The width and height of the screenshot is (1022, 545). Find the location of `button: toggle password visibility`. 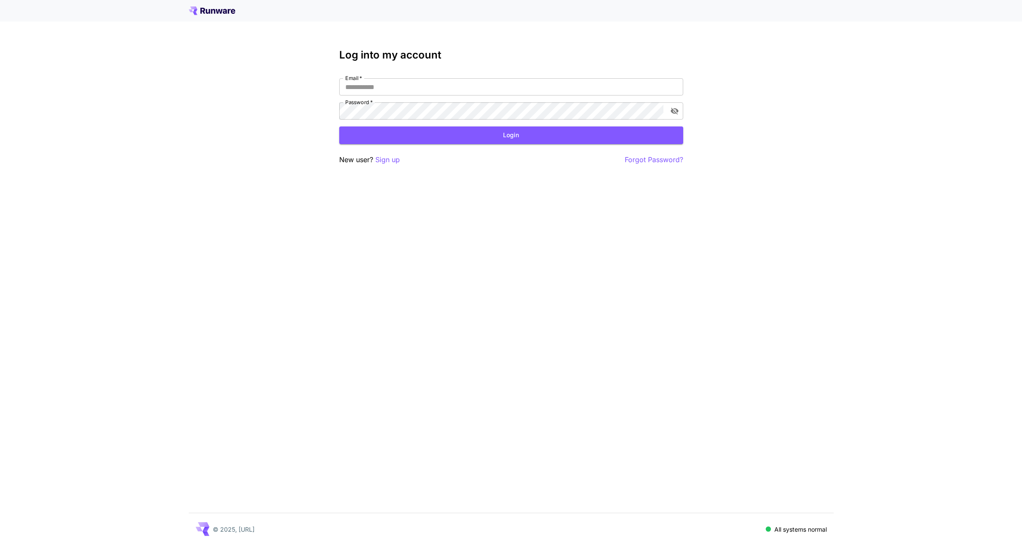

button: toggle password visibility is located at coordinates (675, 111).